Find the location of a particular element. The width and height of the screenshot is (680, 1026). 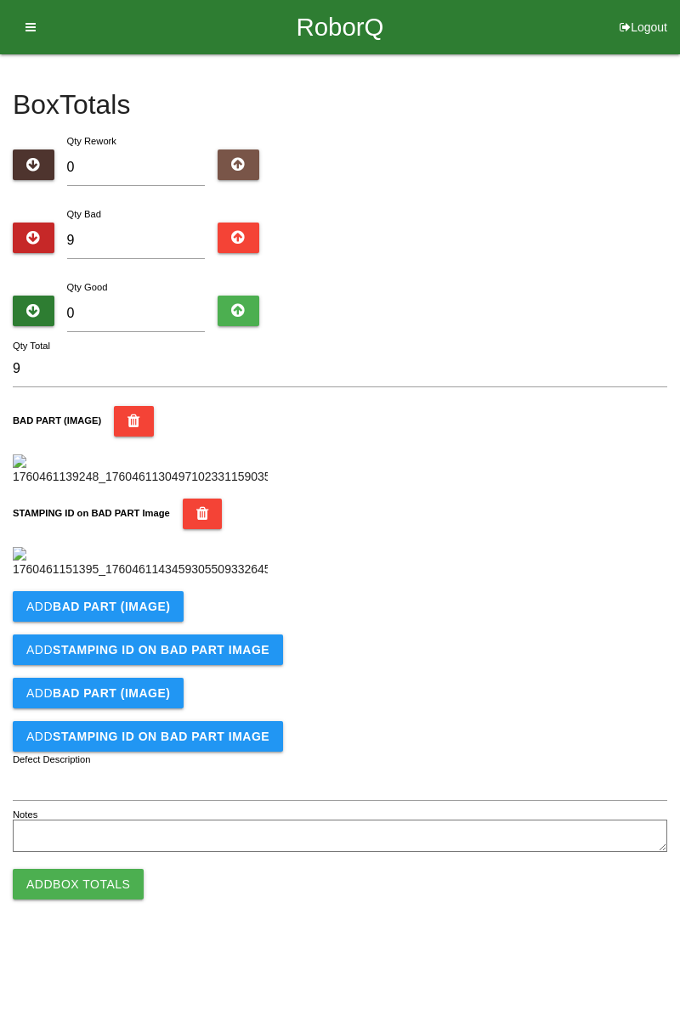

label: Qty Rework is located at coordinates (92, 141).